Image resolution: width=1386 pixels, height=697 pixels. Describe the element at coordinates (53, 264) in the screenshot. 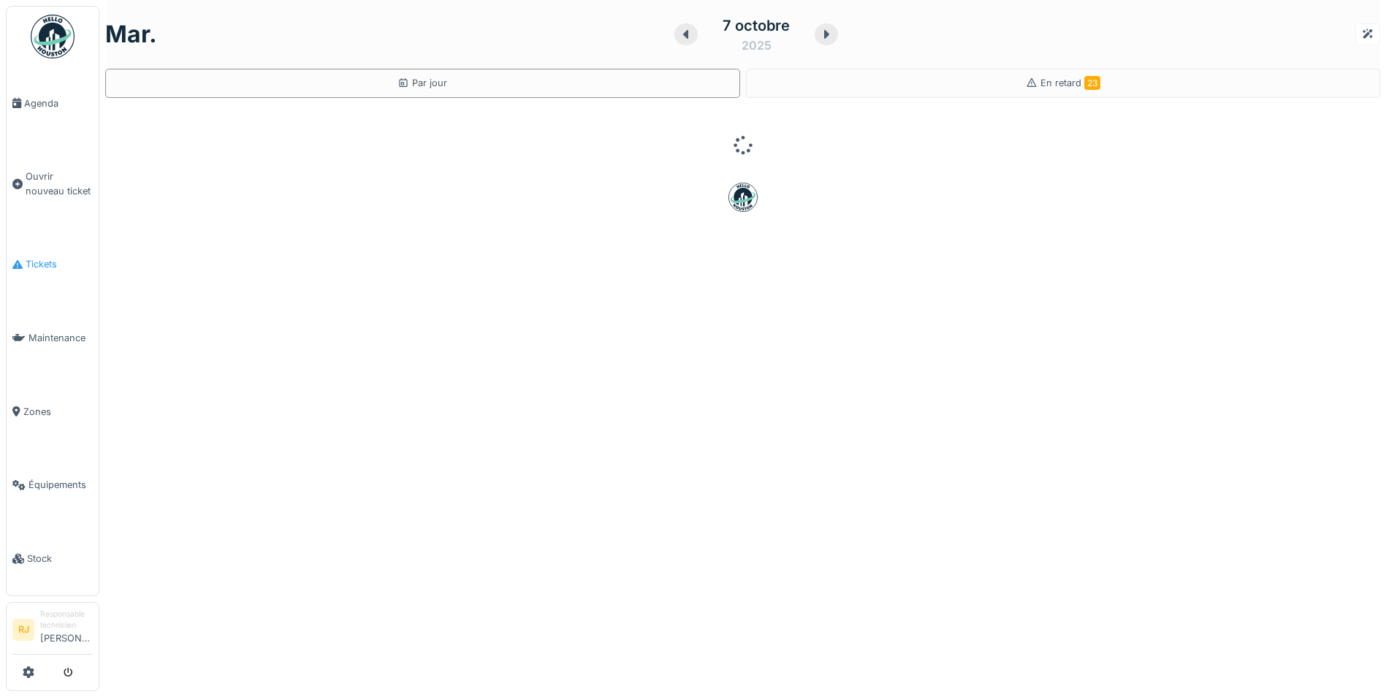

I see `a: Tickets` at that location.